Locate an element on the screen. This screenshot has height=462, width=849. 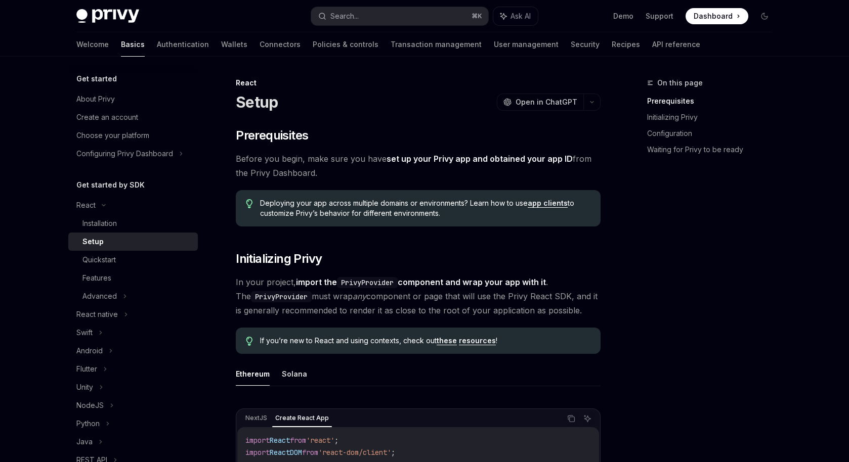
a: API reference is located at coordinates (676, 45).